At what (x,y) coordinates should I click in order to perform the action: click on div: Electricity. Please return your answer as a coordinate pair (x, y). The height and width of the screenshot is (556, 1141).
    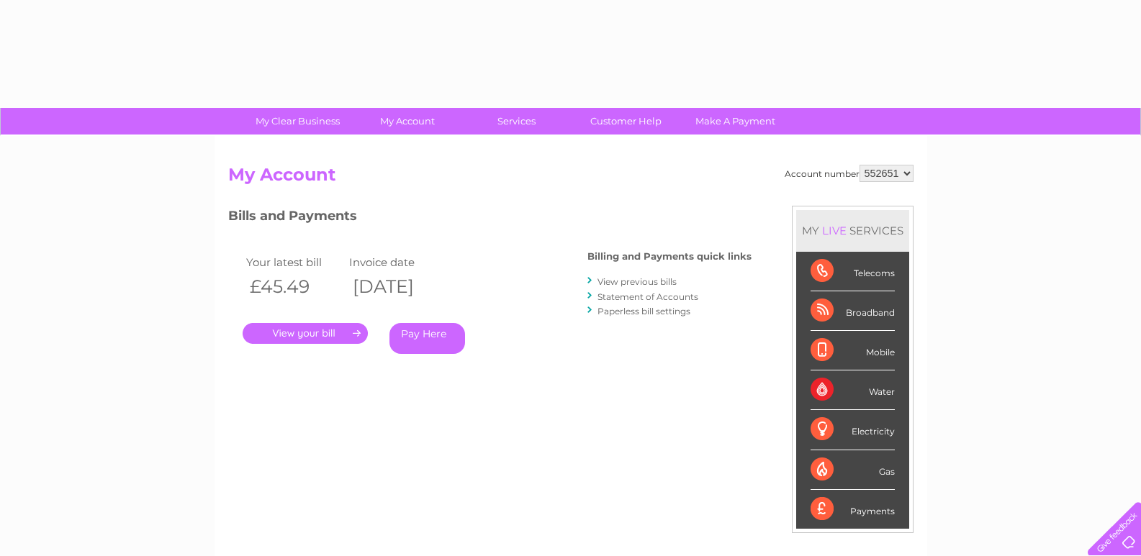
    Looking at the image, I should click on (852, 430).